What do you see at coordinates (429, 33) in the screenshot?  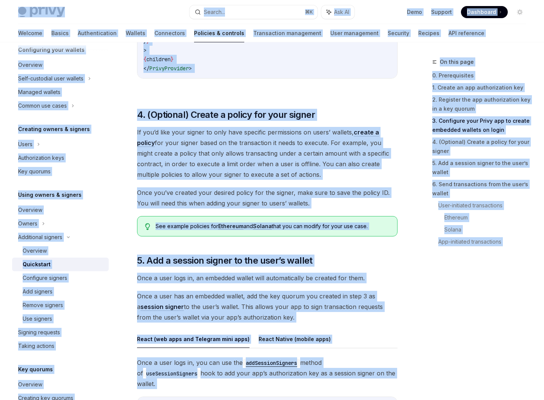 I see `a: Recipes` at bounding box center [429, 33].